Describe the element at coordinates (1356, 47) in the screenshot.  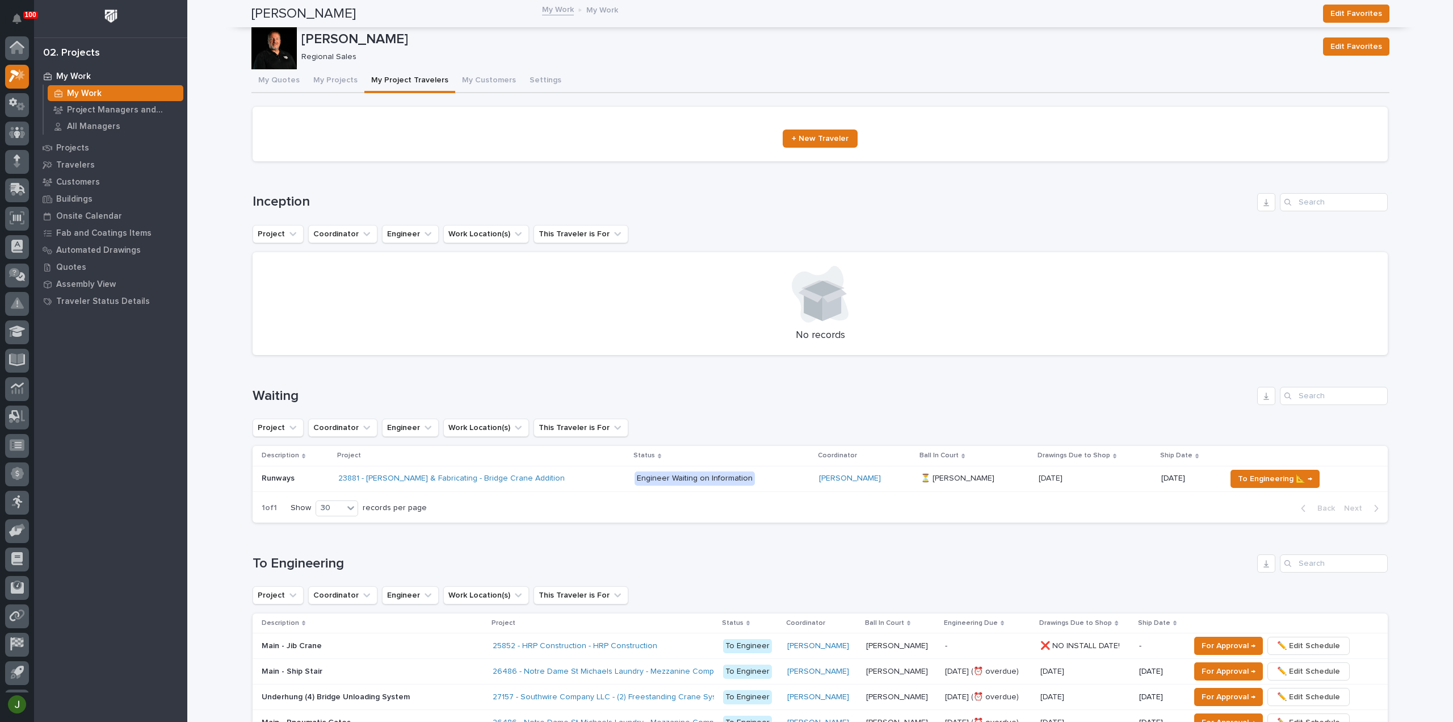
I see `span: Edit Favorites` at that location.